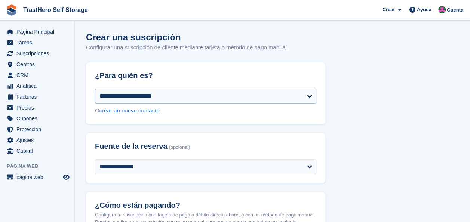 The height and width of the screenshot is (222, 470). I want to click on h1: Crear una suscripción, so click(133, 37).